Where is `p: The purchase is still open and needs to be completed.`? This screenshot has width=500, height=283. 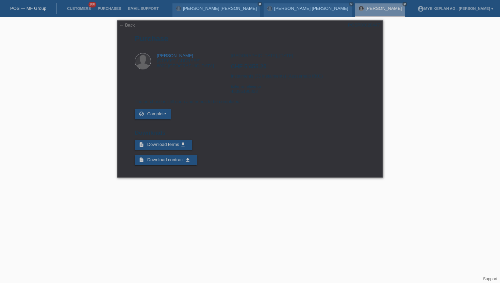 p: The purchase is still open and needs to be completed. is located at coordinates (250, 101).